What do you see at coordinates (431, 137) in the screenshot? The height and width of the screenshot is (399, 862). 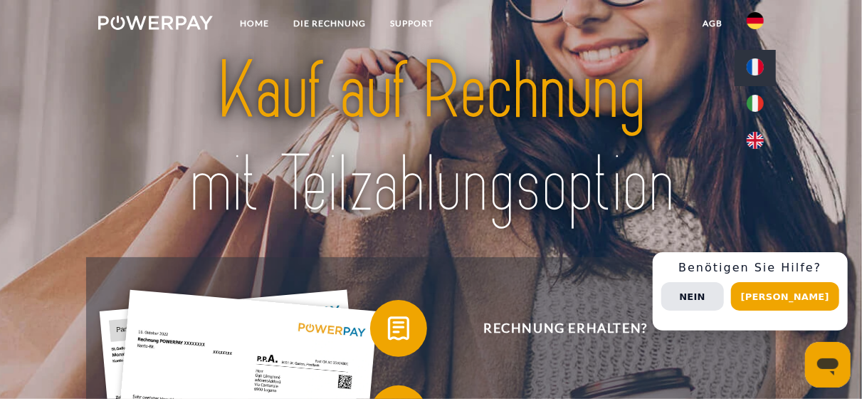 I see `img: title-powerpay_de.svg` at bounding box center [431, 137].